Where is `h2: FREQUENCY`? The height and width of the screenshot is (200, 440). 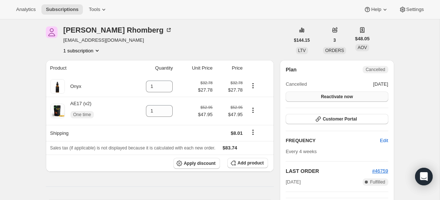
h2: FREQUENCY is located at coordinates (333, 141).